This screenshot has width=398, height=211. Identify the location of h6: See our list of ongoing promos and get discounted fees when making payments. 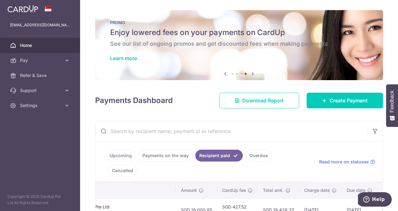
(239, 44).